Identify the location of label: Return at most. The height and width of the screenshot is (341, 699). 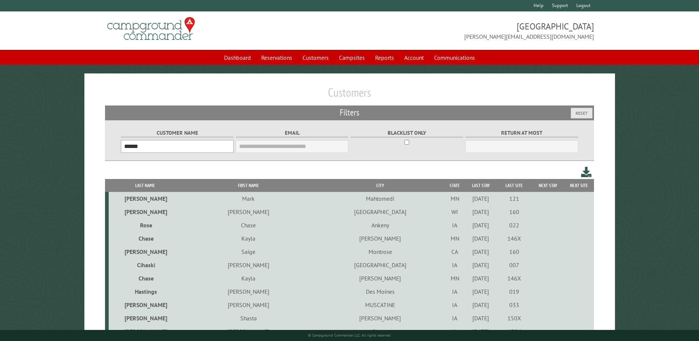
(522, 133).